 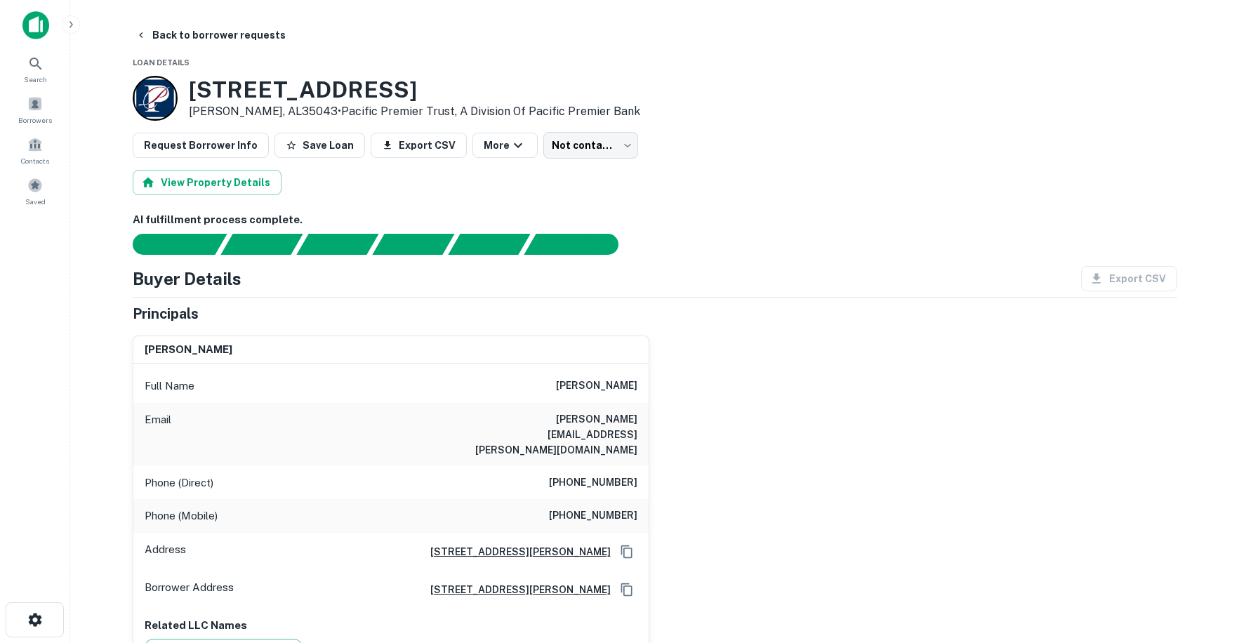 I want to click on span: Loan Details, so click(x=161, y=62).